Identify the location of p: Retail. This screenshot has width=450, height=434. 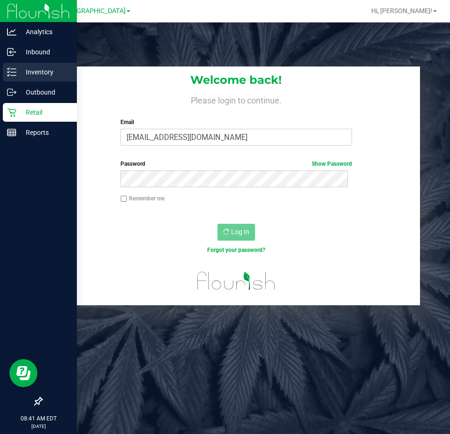
(45, 112).